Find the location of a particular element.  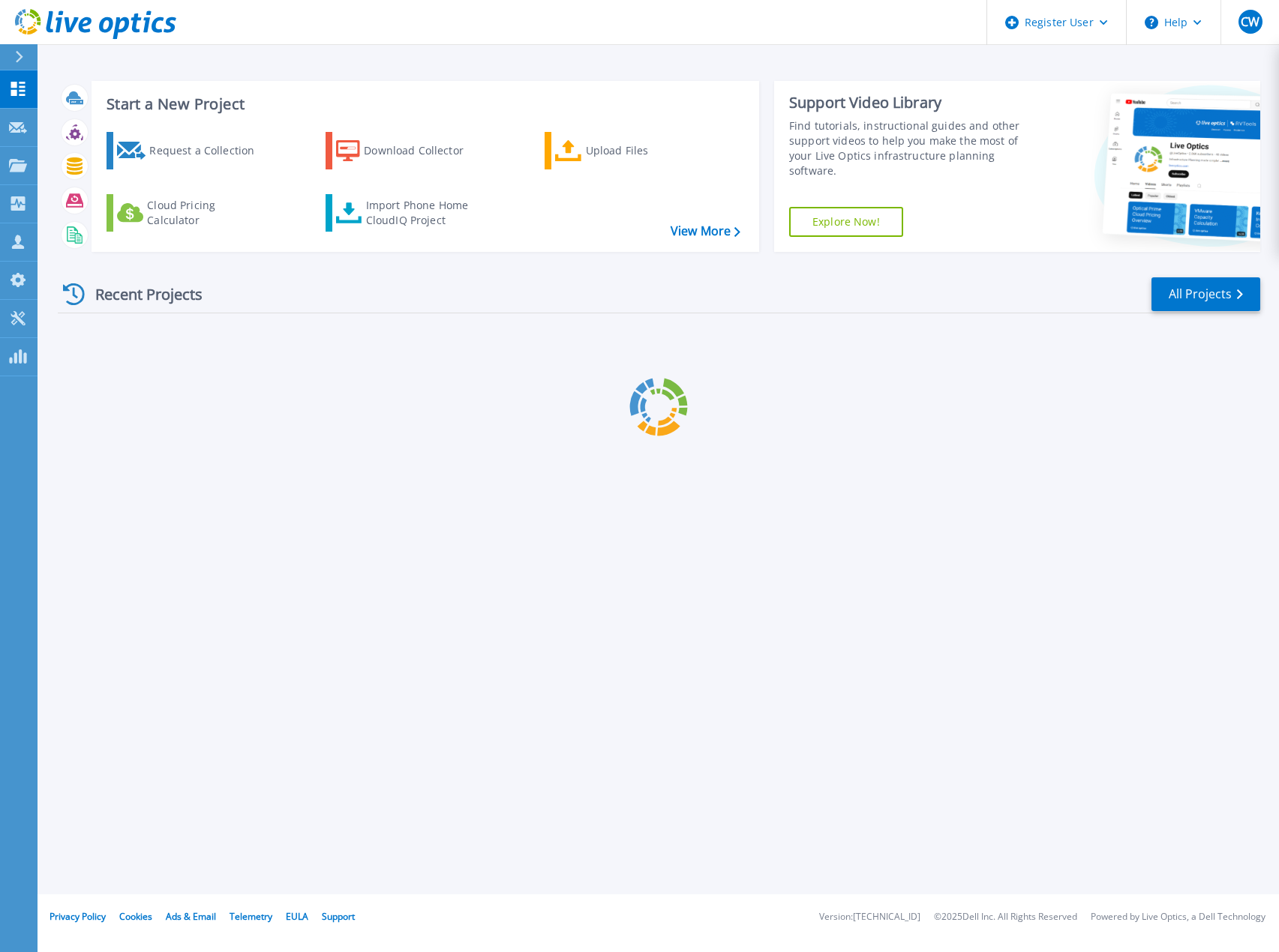

a: Explore Now! is located at coordinates (846, 222).